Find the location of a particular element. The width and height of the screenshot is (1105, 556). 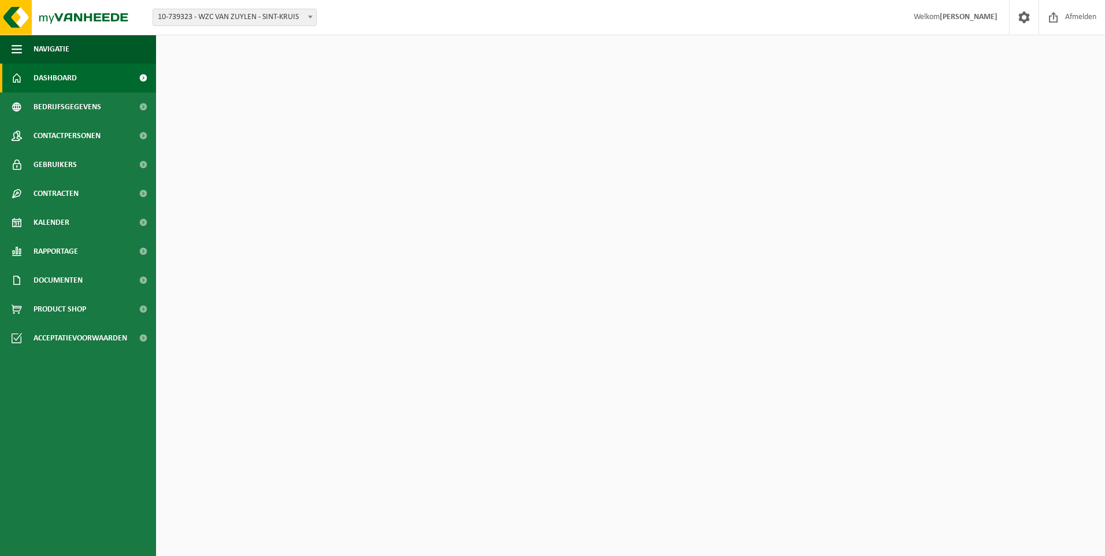

span: Contactpersonen is located at coordinates (67, 136).